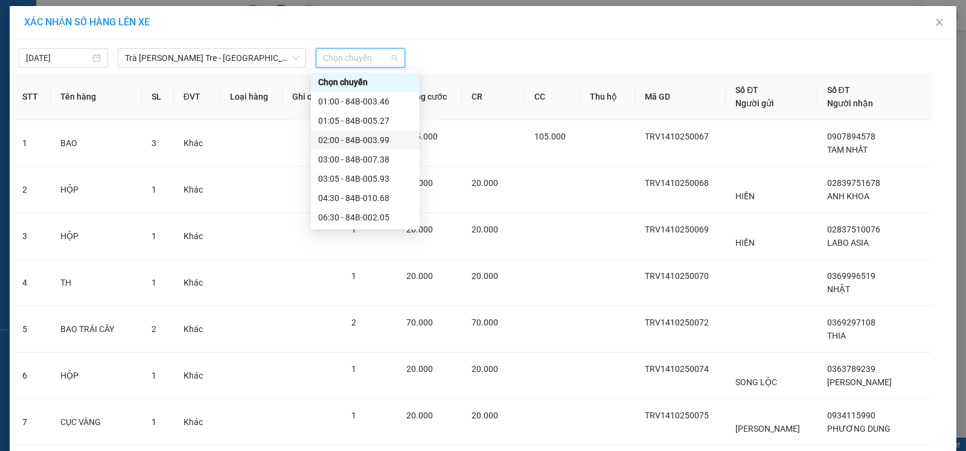  What do you see at coordinates (365, 217) in the screenshot?
I see `div: 06:30 - 84B-002.05` at bounding box center [365, 217].